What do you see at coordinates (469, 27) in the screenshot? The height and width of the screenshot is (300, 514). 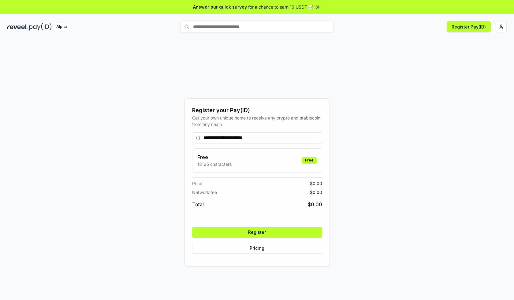 I see `button: Register Pay(ID)` at bounding box center [469, 27].